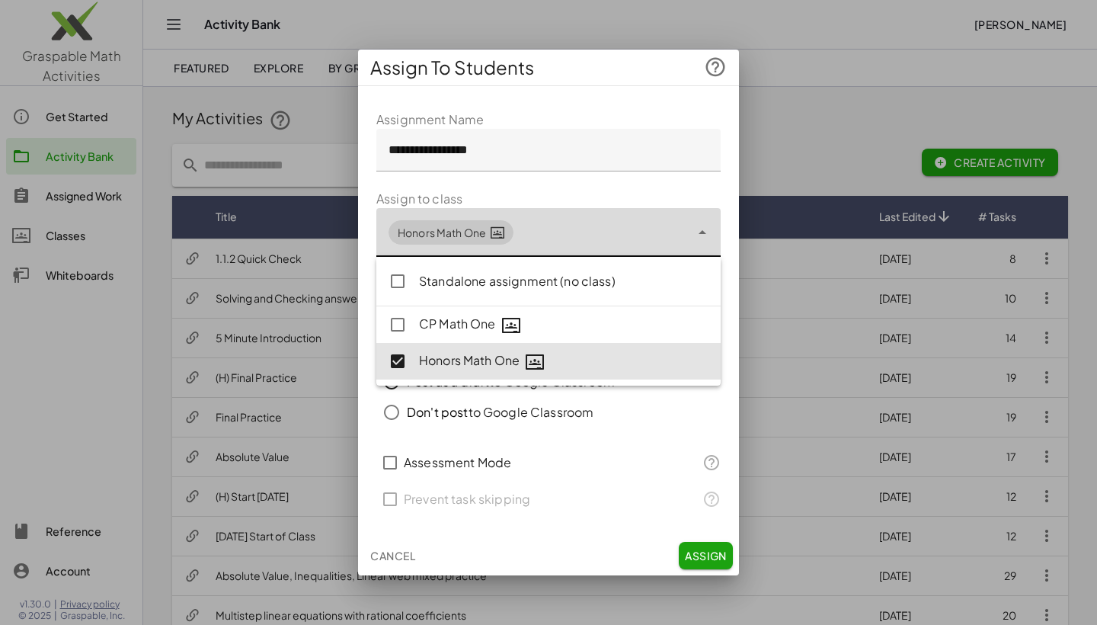 The height and width of the screenshot is (625, 1097). I want to click on button: Cancel, so click(392, 555).